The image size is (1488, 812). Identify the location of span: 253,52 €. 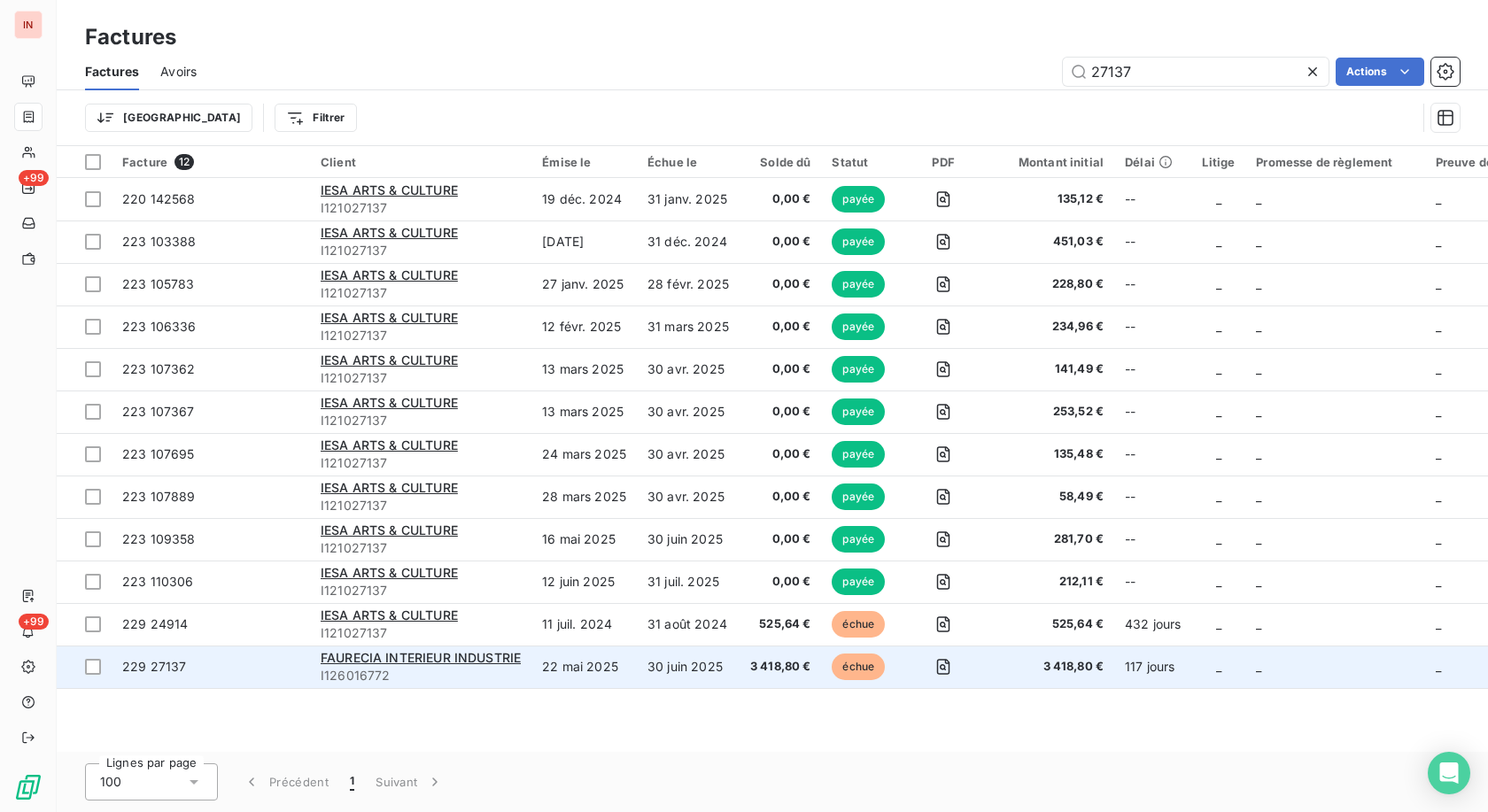
(1050, 412).